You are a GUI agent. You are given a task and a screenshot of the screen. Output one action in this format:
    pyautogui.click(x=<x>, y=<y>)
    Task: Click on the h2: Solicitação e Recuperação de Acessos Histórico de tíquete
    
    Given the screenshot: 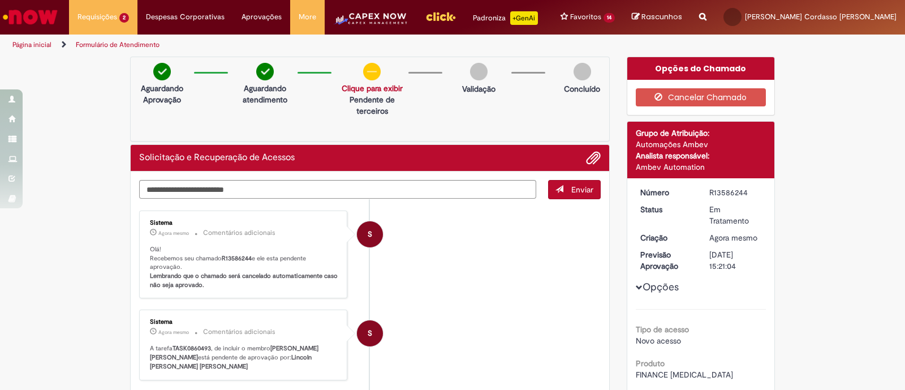 What is the action you would take?
    pyautogui.click(x=217, y=158)
    